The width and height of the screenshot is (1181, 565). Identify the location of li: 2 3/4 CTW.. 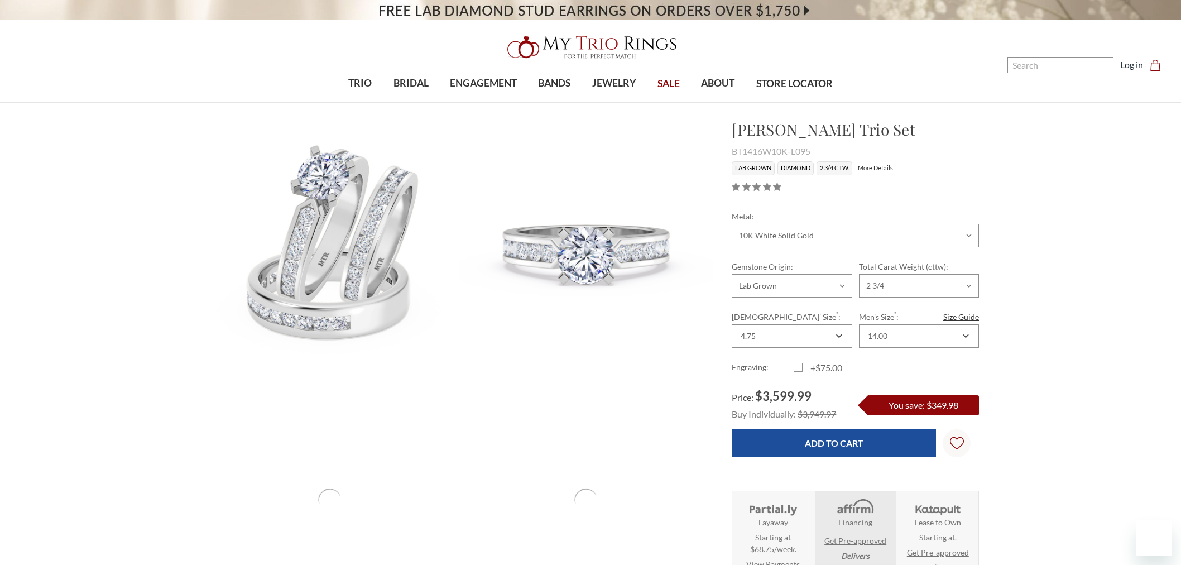
(835, 168).